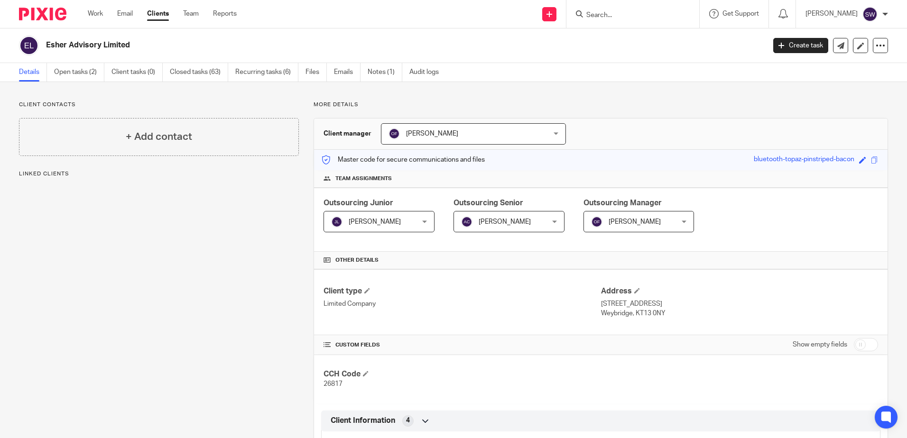 This screenshot has height=438, width=907. Describe the element at coordinates (820, 345) in the screenshot. I see `label: Show empty fields` at that location.